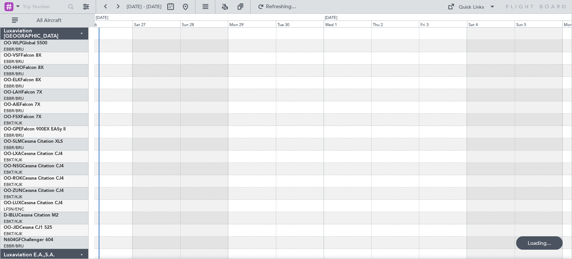 The width and height of the screenshot is (572, 259). I want to click on span: OO-NSG, so click(13, 166).